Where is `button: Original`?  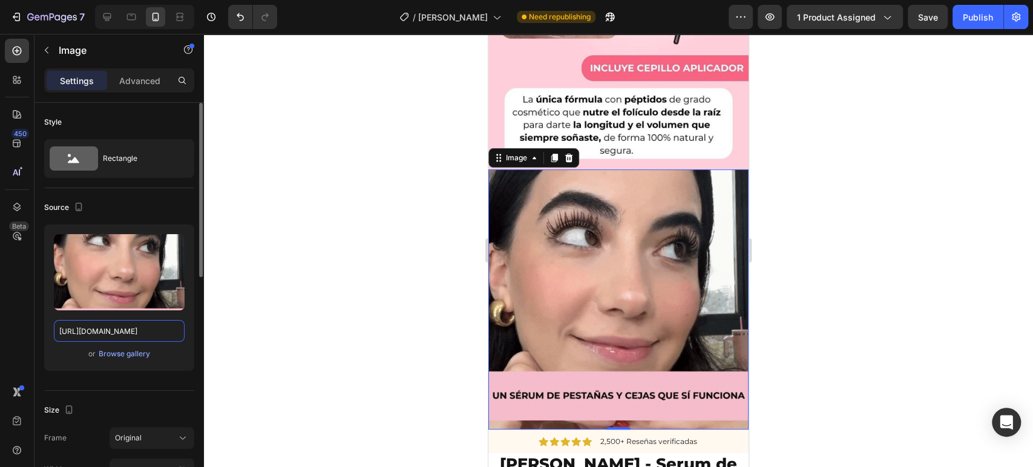
button: Original is located at coordinates (152, 438).